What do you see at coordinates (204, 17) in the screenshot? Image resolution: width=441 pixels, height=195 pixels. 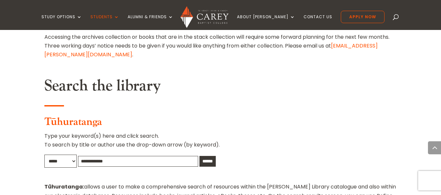 I see `img: Carey Baptist College` at bounding box center [204, 17].